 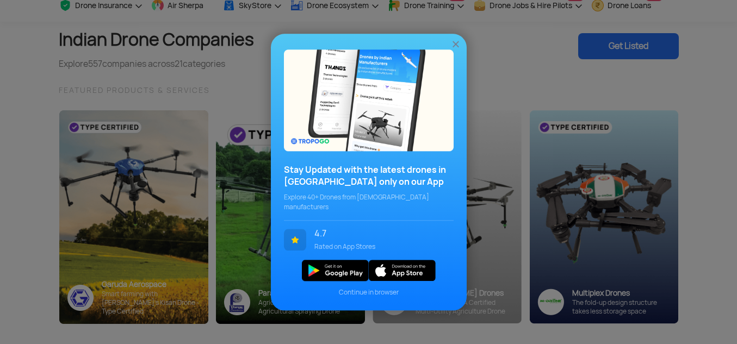 What do you see at coordinates (380, 247) in the screenshot?
I see `span: Rated on App Stores` at bounding box center [380, 247].